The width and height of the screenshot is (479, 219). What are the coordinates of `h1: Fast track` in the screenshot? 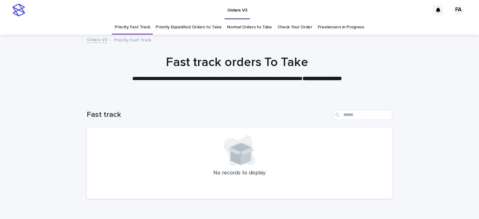 It's located at (209, 115).